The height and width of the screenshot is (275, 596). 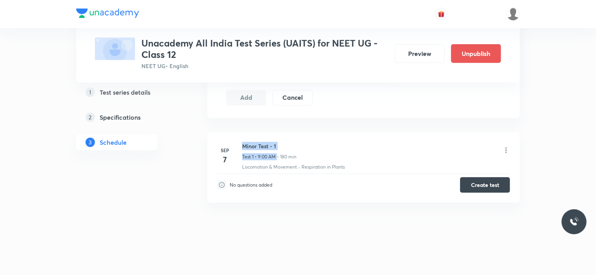 I want to click on p: 1, so click(x=90, y=92).